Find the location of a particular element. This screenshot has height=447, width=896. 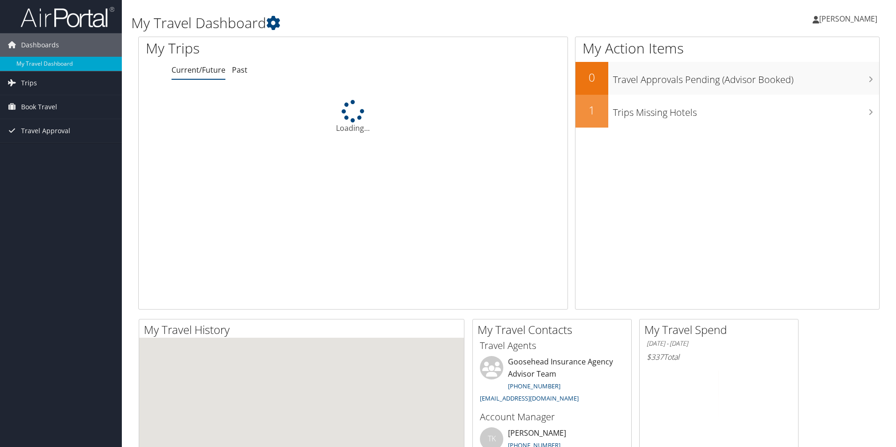

span: $337 is located at coordinates (655, 357).